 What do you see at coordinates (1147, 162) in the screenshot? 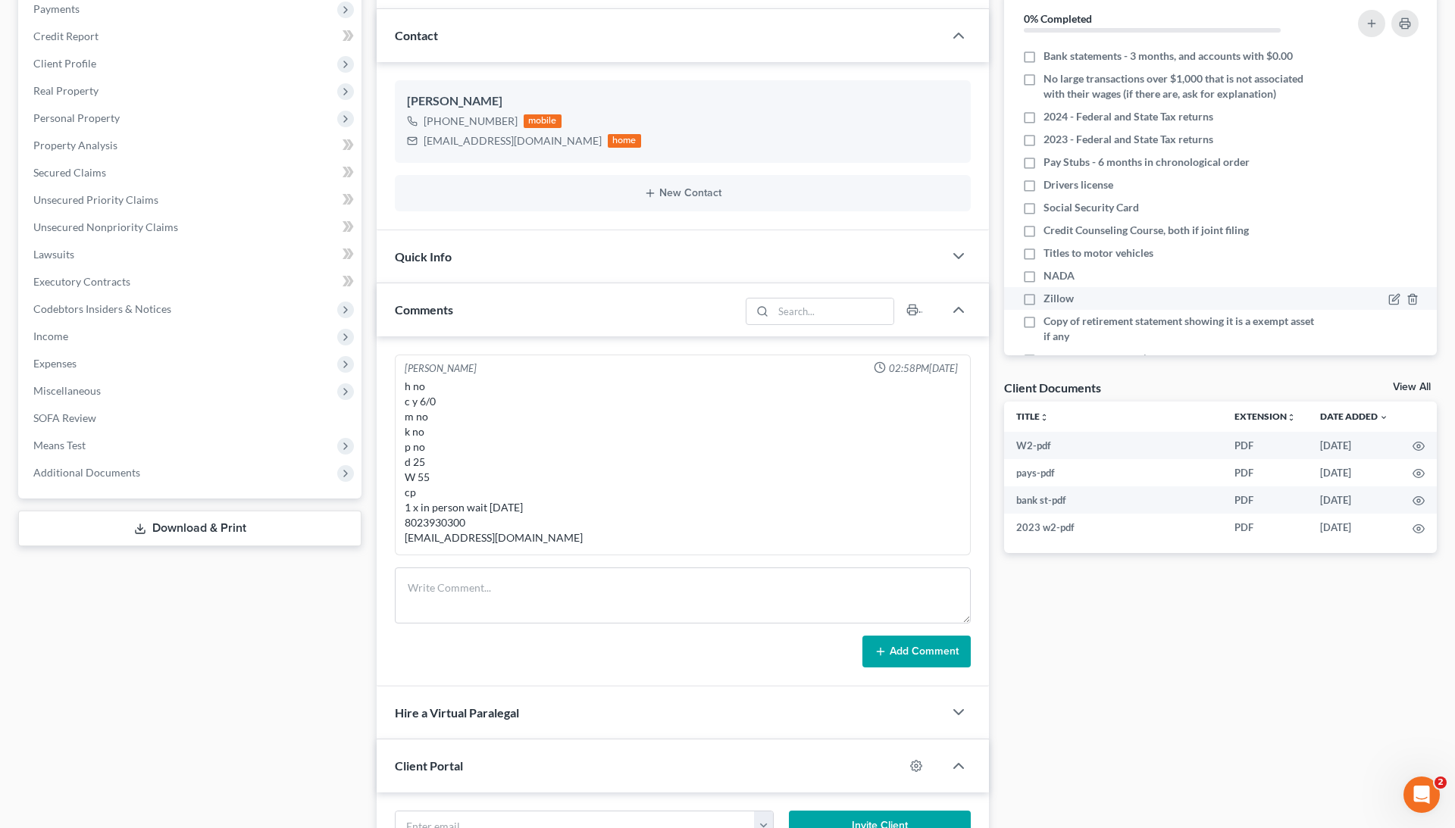
I see `span: Pay Stubs - 6 months in chronological order` at bounding box center [1147, 162].